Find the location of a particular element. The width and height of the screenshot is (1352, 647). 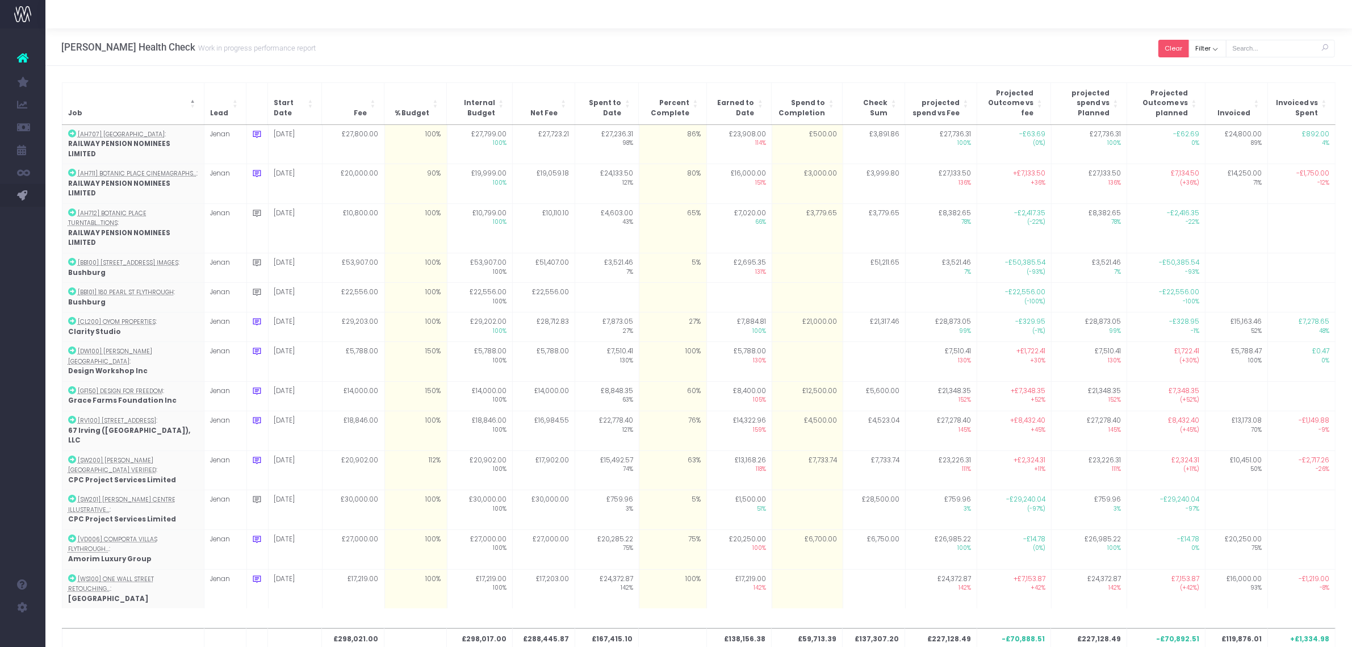

span: £892.00 is located at coordinates (1316, 135).